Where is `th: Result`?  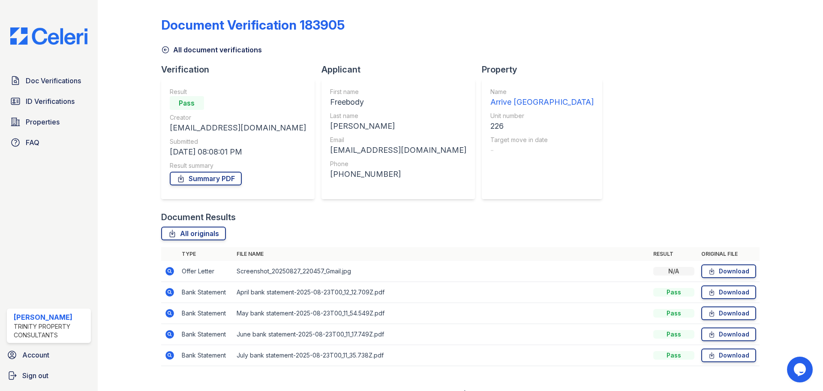
th: Result is located at coordinates (674, 254).